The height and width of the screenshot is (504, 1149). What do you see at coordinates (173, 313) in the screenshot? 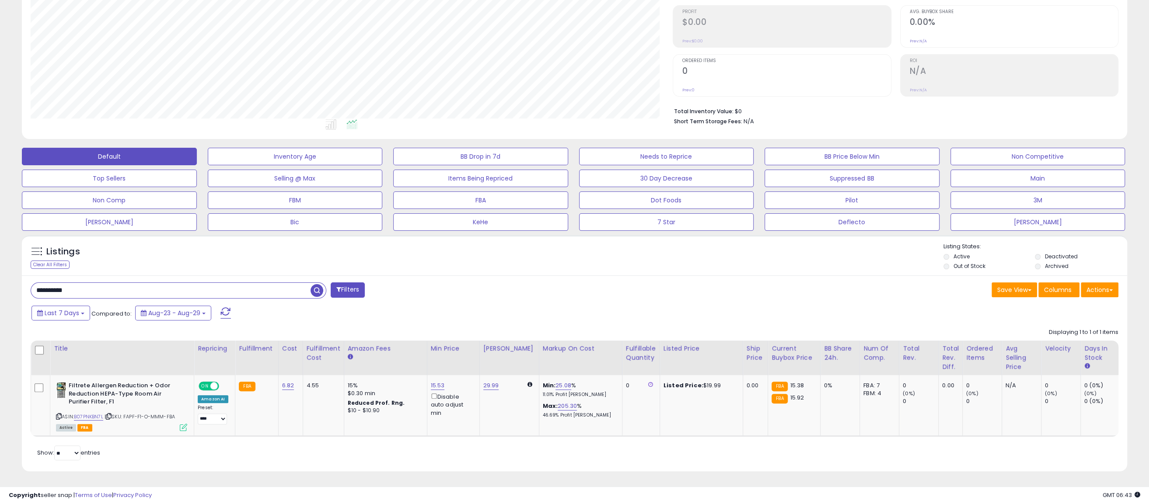
I see `button: Aug-23 - Aug-29` at bounding box center [173, 313].